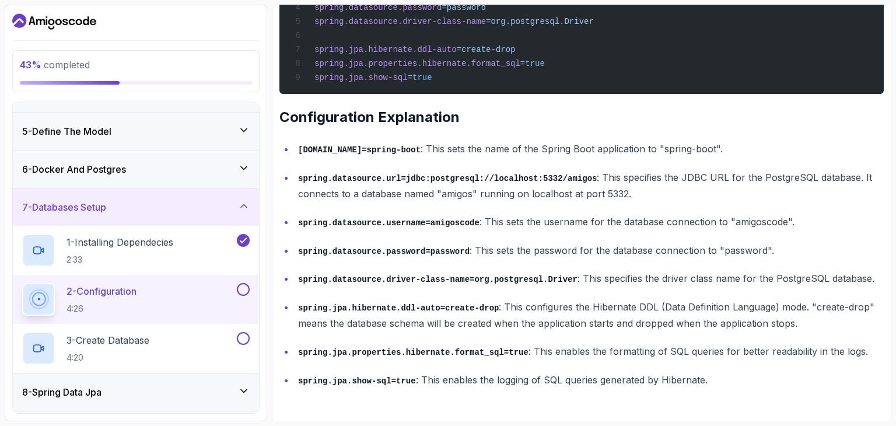 Image resolution: width=896 pixels, height=426 pixels. I want to click on span: =org.postgresql.Driver, so click(539, 22).